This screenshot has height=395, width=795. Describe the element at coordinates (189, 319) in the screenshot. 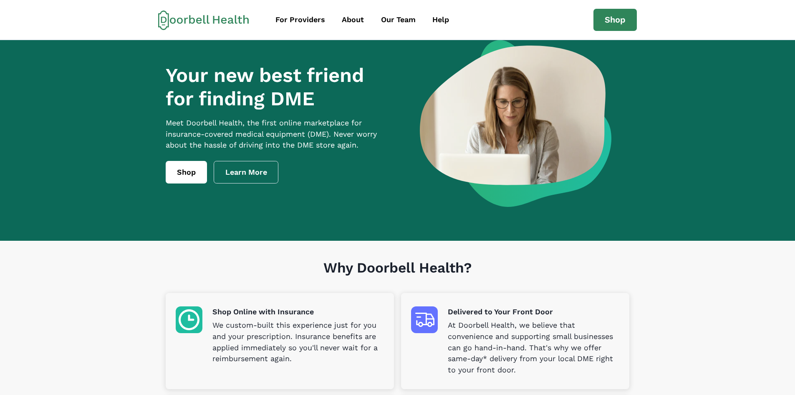

I see `img: Shop Online with Insurance icon` at that location.